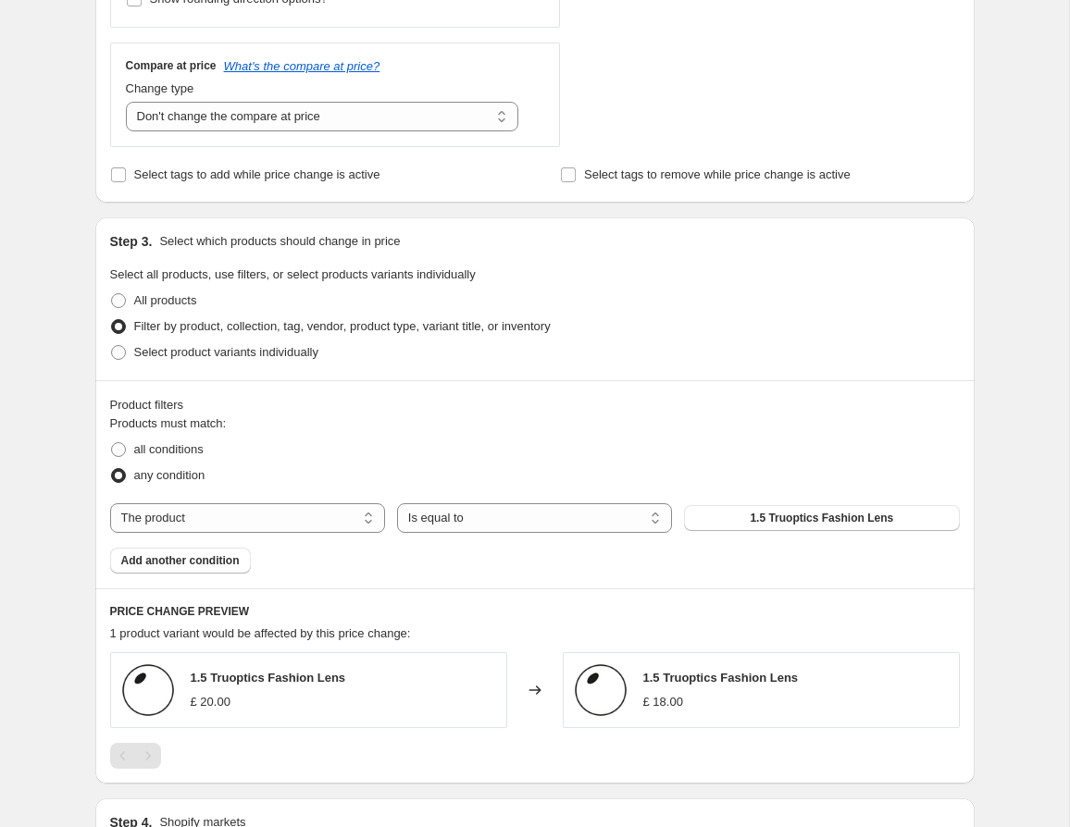 The height and width of the screenshot is (827, 1070). I want to click on span: Add another condition, so click(180, 561).